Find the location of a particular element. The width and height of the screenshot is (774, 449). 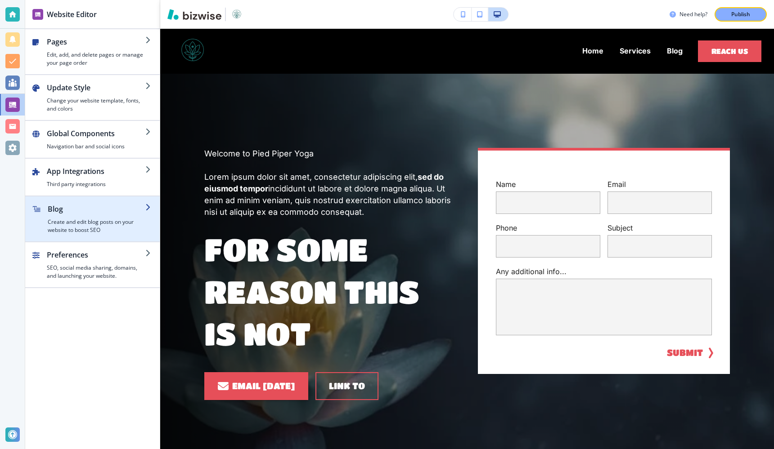

h2: Blog is located at coordinates (96, 209).